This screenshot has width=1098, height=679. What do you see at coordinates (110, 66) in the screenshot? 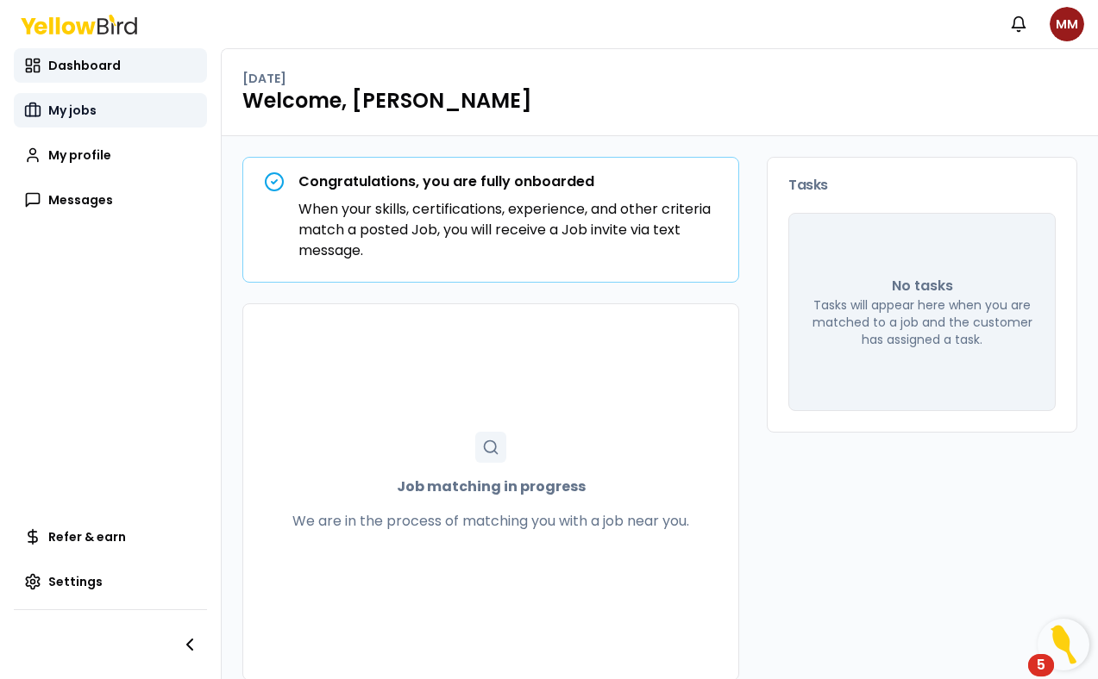
I see `a: Dashboard` at bounding box center [110, 66].